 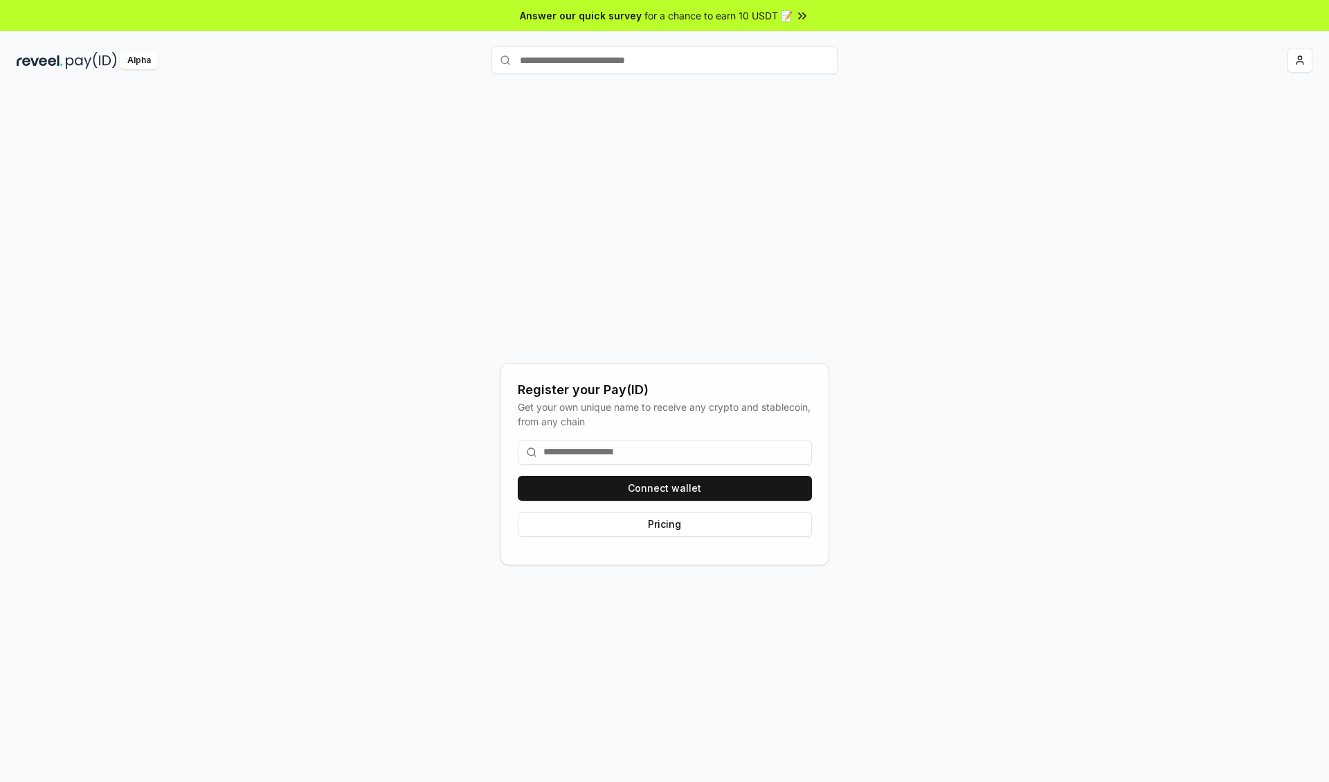 I want to click on span: for a chance to earn 10 USDT 📝, so click(x=719, y=15).